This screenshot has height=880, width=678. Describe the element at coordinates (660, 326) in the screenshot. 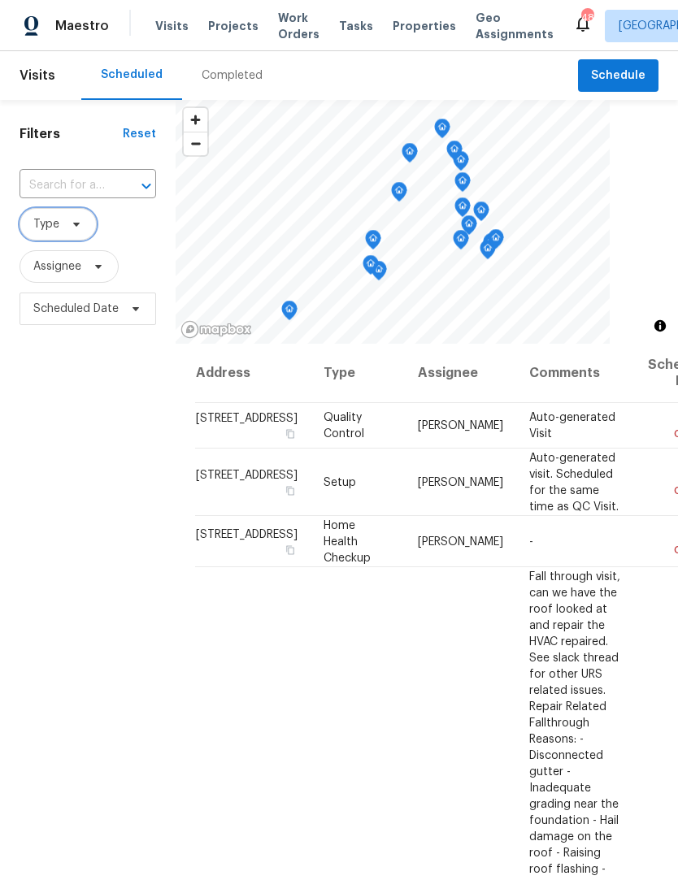

I see `button: Toggle attribution` at that location.